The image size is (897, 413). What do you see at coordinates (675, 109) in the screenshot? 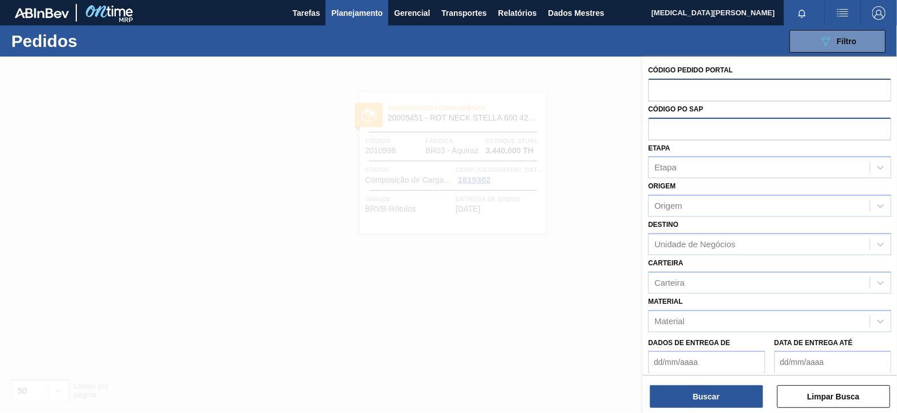
I see `font: Código PO SAP` at bounding box center [675, 109].